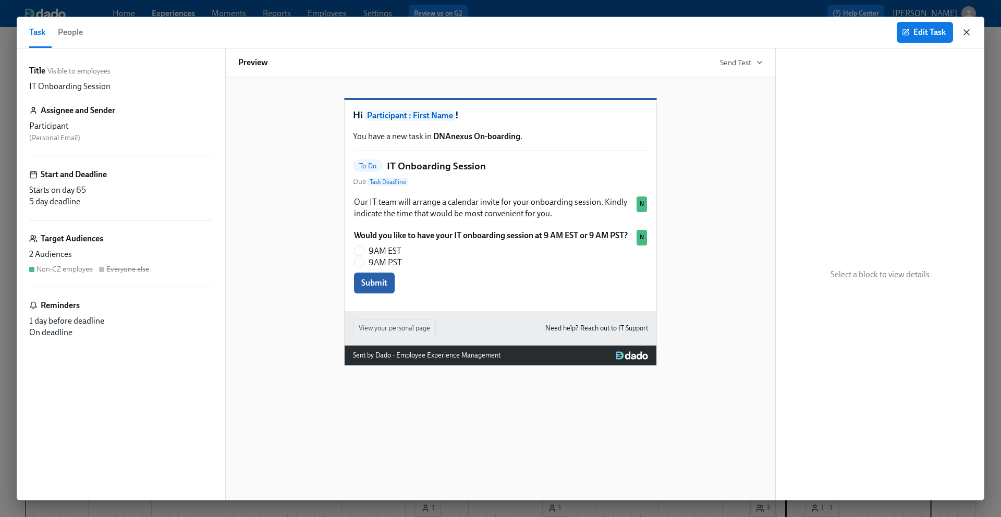 The width and height of the screenshot is (1001, 517). I want to click on span: Send Test, so click(741, 63).